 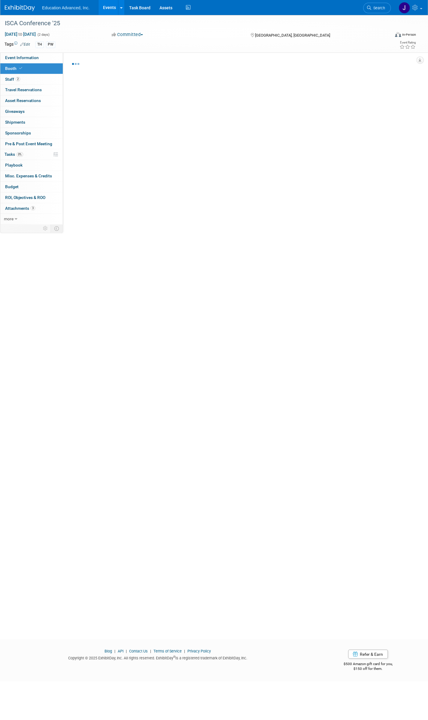 I want to click on a: Event Information, so click(x=32, y=58).